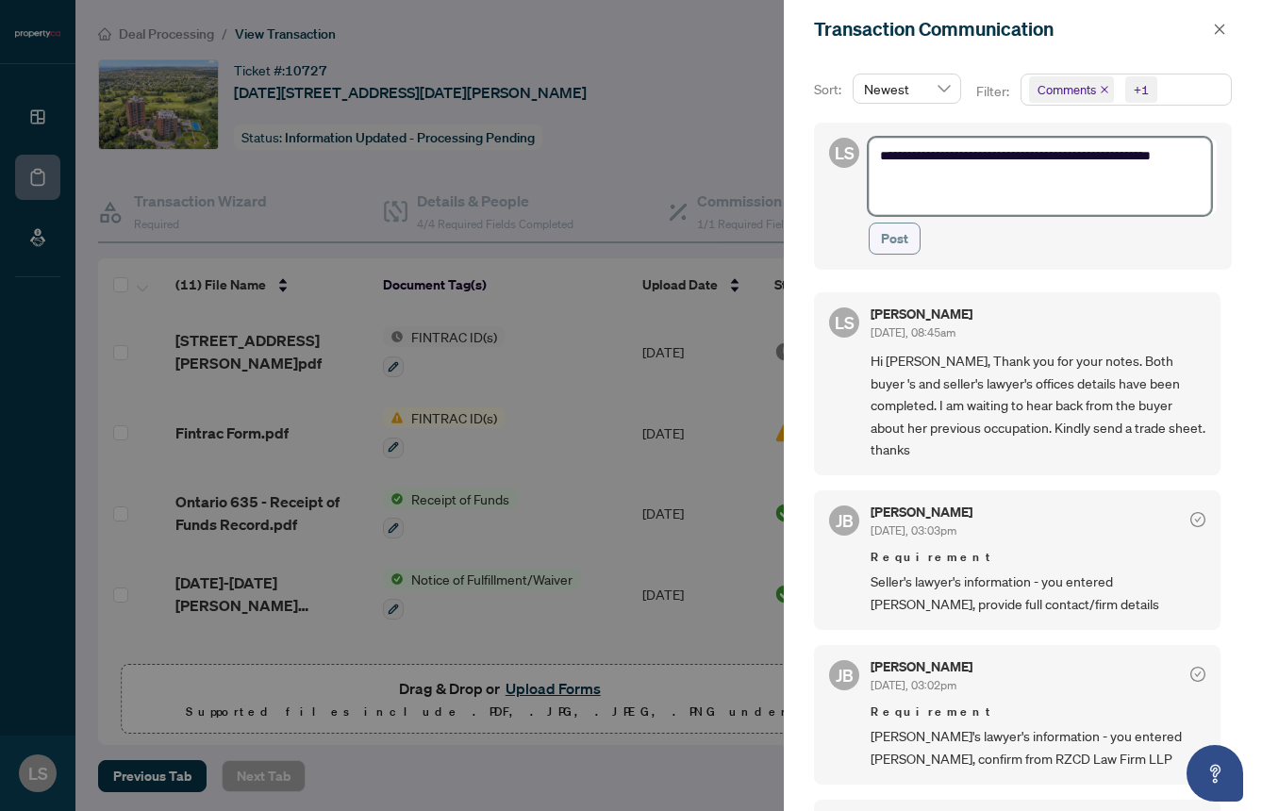 This screenshot has width=1262, height=811. What do you see at coordinates (906, 89) in the screenshot?
I see `span: Newest` at bounding box center [906, 89].